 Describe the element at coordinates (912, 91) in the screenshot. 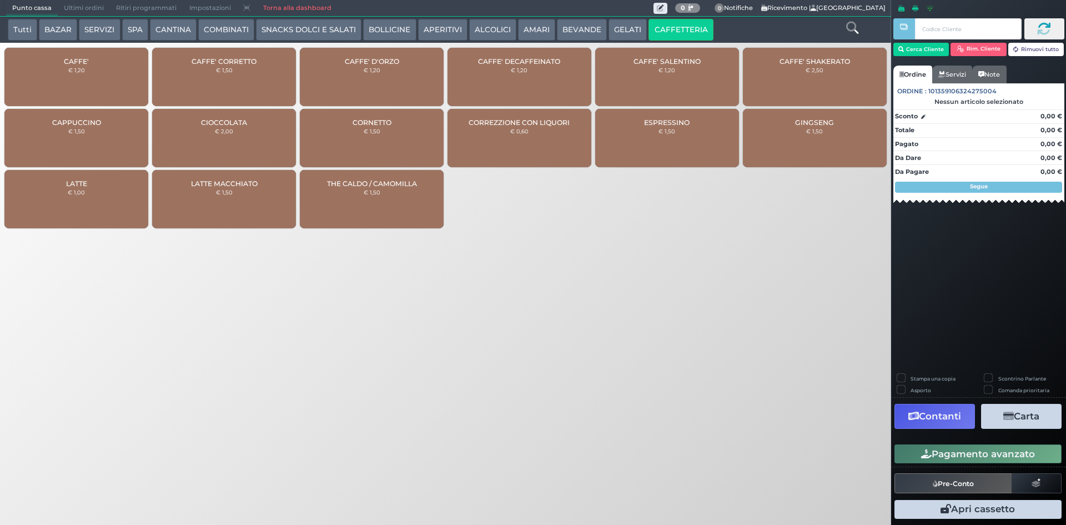

I see `span: Ordine :` at that location.